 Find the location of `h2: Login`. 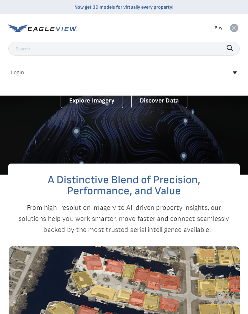

h2: Login is located at coordinates (18, 73).